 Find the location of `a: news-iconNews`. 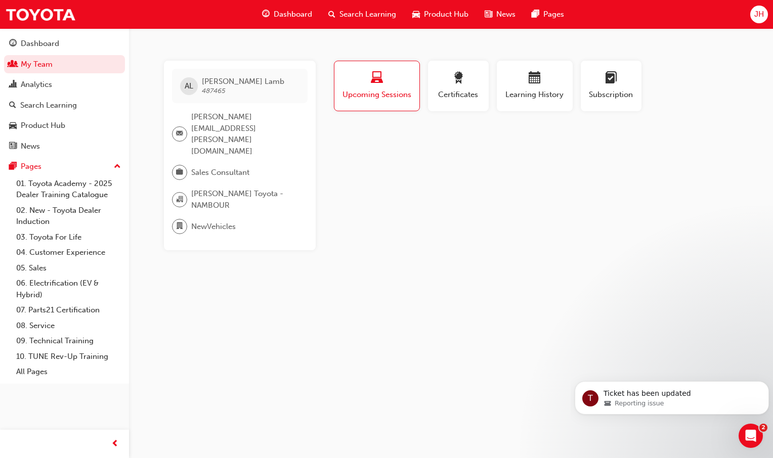

a: news-iconNews is located at coordinates (500, 14).